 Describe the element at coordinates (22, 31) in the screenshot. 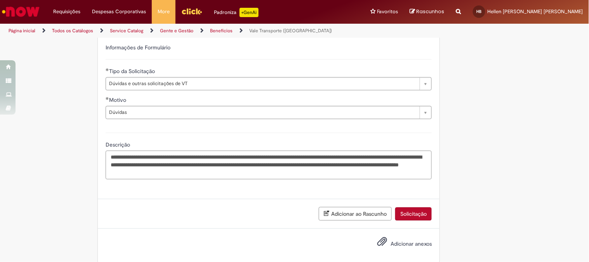

I see `a: Página inicial` at that location.